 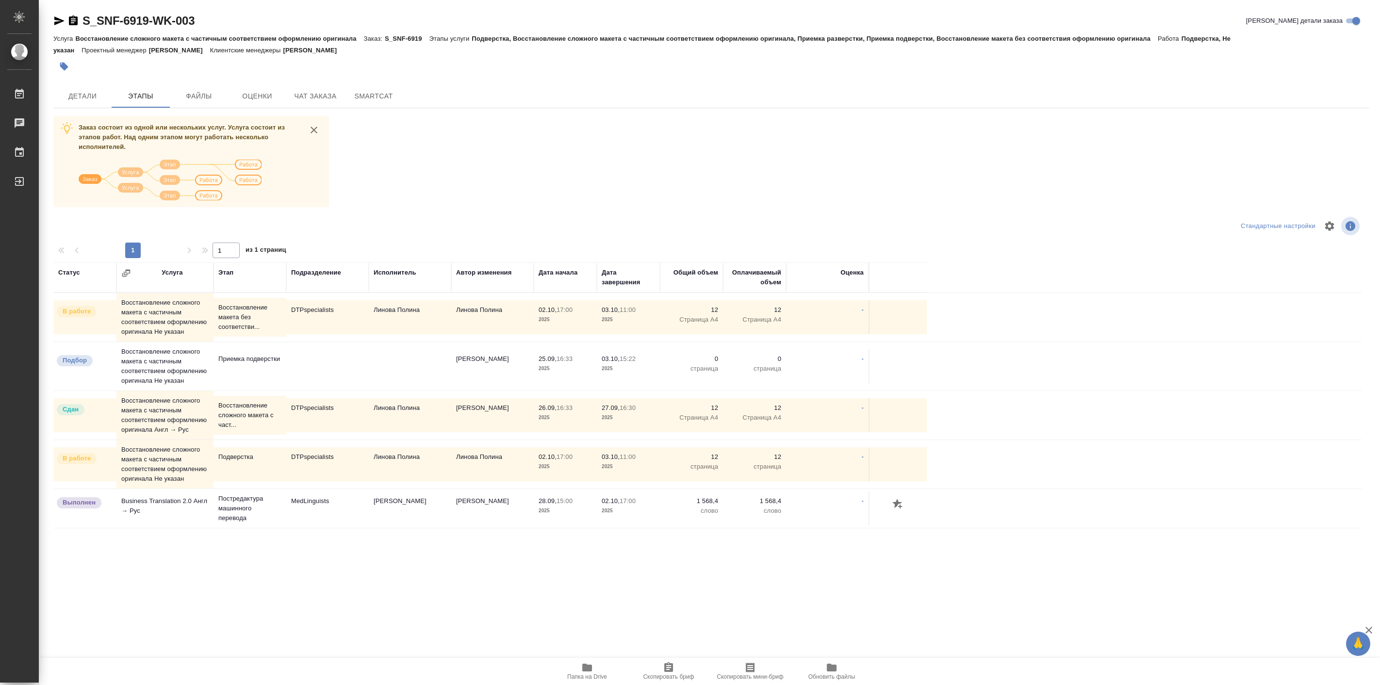 I want to click on p: 16:33, so click(x=564, y=359).